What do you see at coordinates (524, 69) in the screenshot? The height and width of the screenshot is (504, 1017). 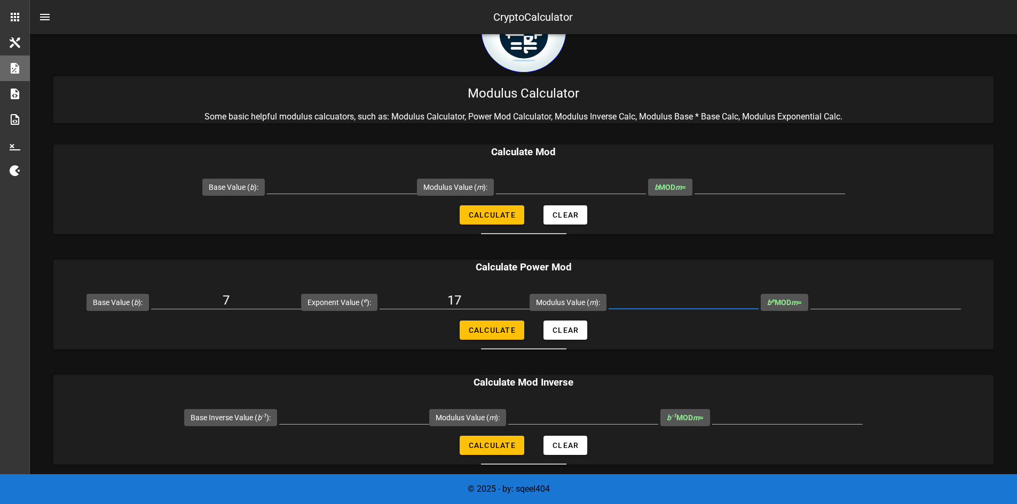 I see `a: home` at bounding box center [524, 69].